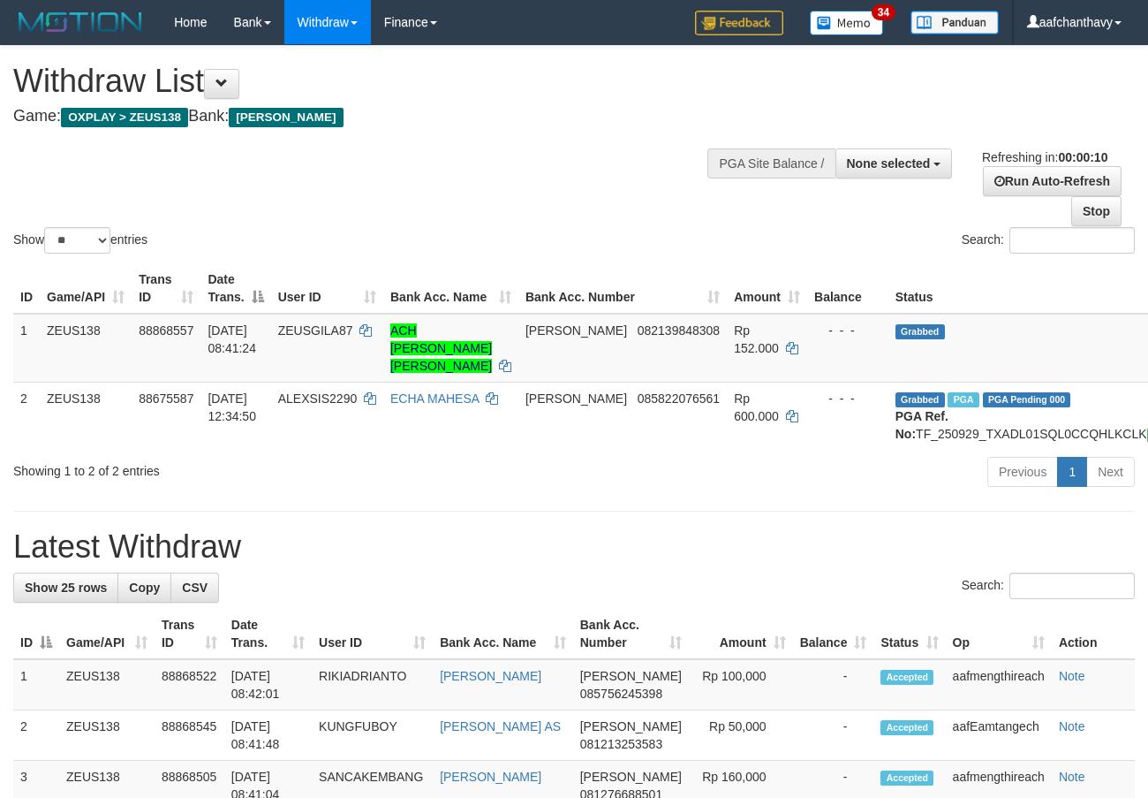 The width and height of the screenshot is (1148, 798). I want to click on td: 88868545, so click(189, 735).